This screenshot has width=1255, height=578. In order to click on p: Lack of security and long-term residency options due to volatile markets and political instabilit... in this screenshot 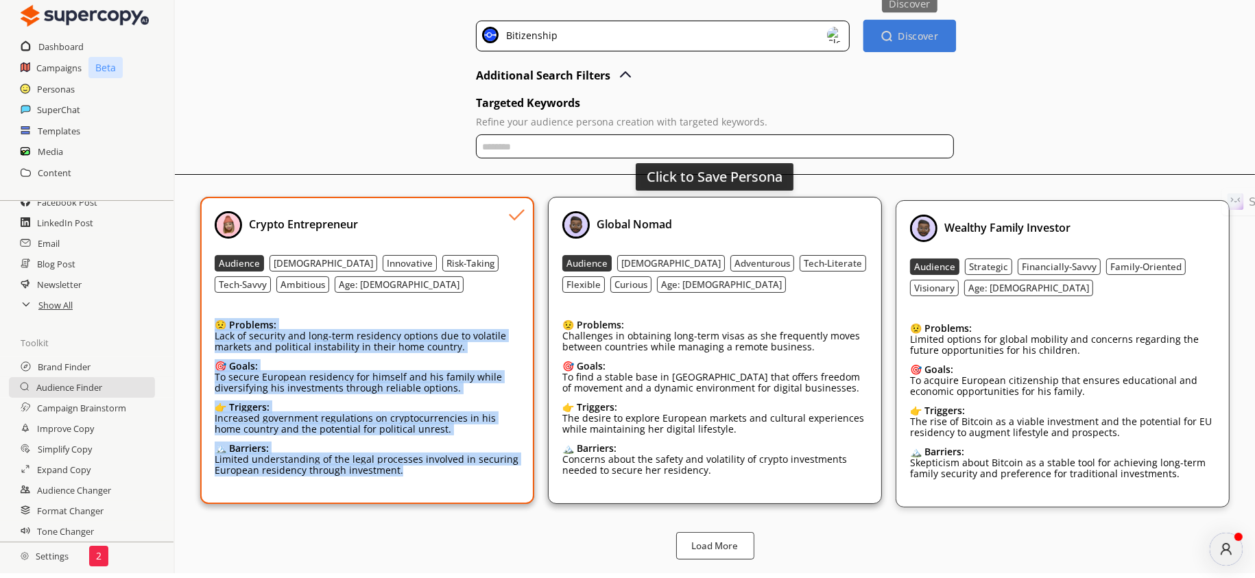, I will do `click(367, 342)`.